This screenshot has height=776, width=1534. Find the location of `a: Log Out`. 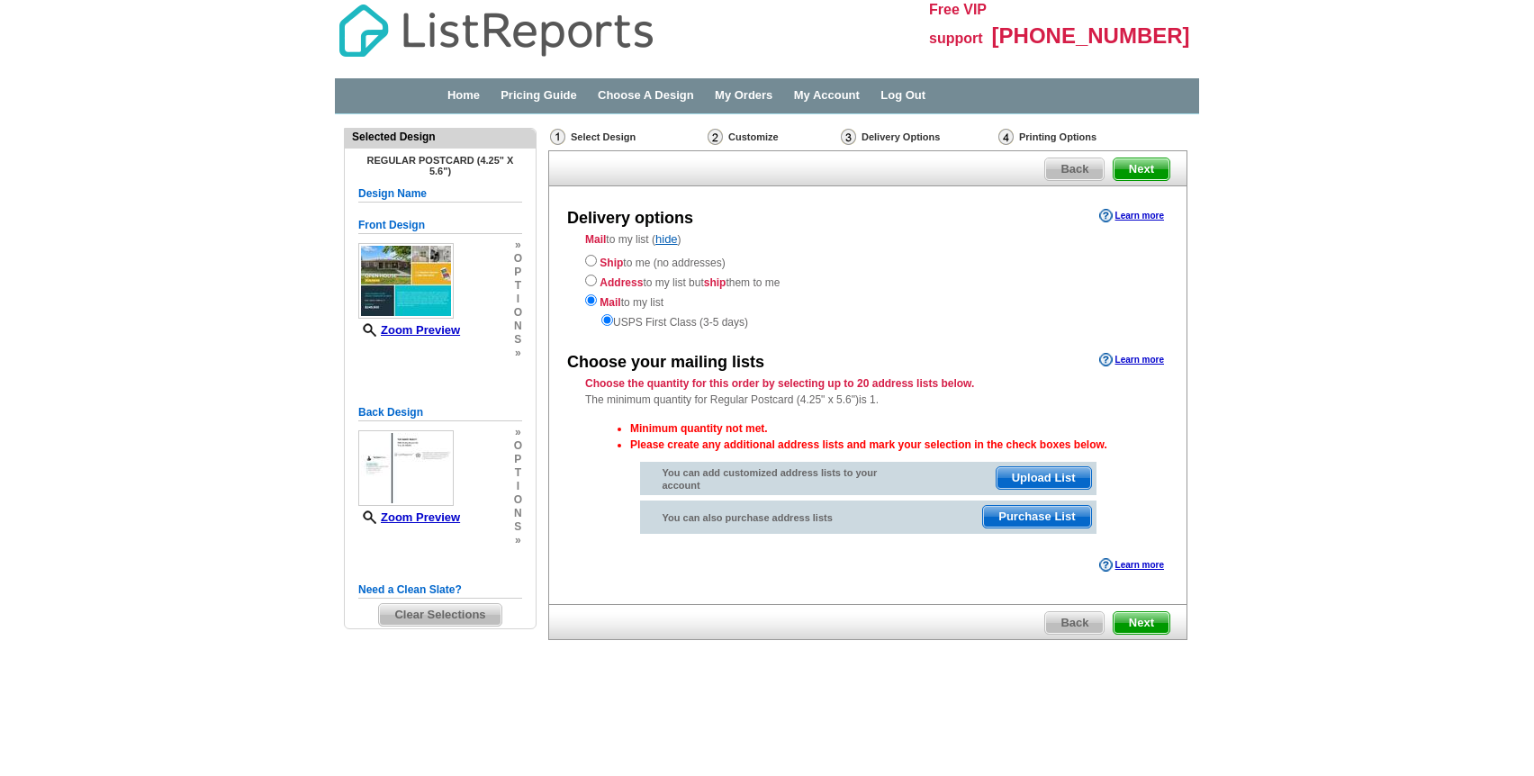

a: Log Out is located at coordinates (903, 95).